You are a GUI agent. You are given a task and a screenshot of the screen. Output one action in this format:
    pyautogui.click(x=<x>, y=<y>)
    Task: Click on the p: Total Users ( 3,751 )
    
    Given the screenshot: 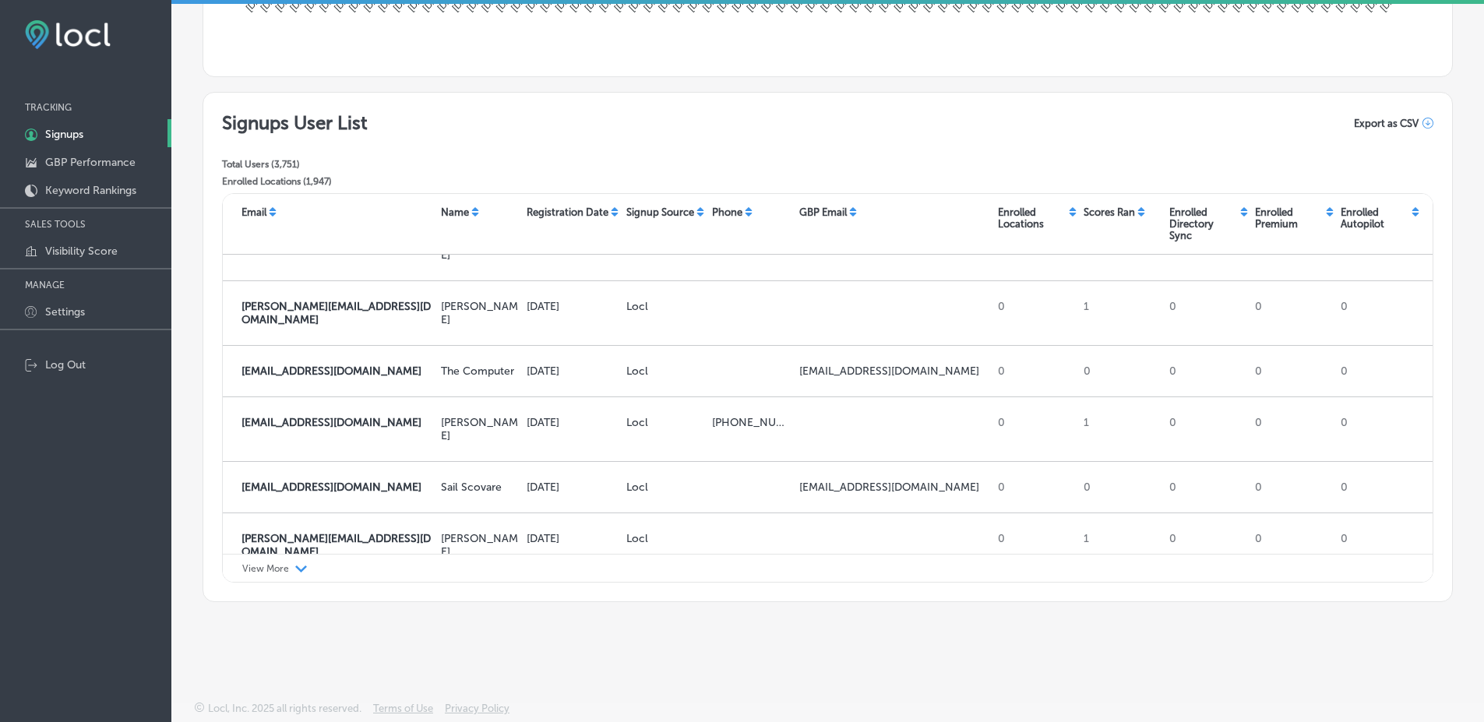 What is the action you would take?
    pyautogui.click(x=294, y=164)
    